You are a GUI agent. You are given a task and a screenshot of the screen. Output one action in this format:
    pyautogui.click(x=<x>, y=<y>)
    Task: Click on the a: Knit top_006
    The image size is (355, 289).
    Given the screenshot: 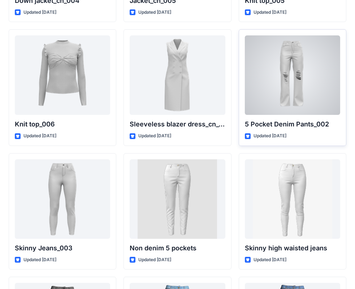 What is the action you would take?
    pyautogui.click(x=62, y=75)
    